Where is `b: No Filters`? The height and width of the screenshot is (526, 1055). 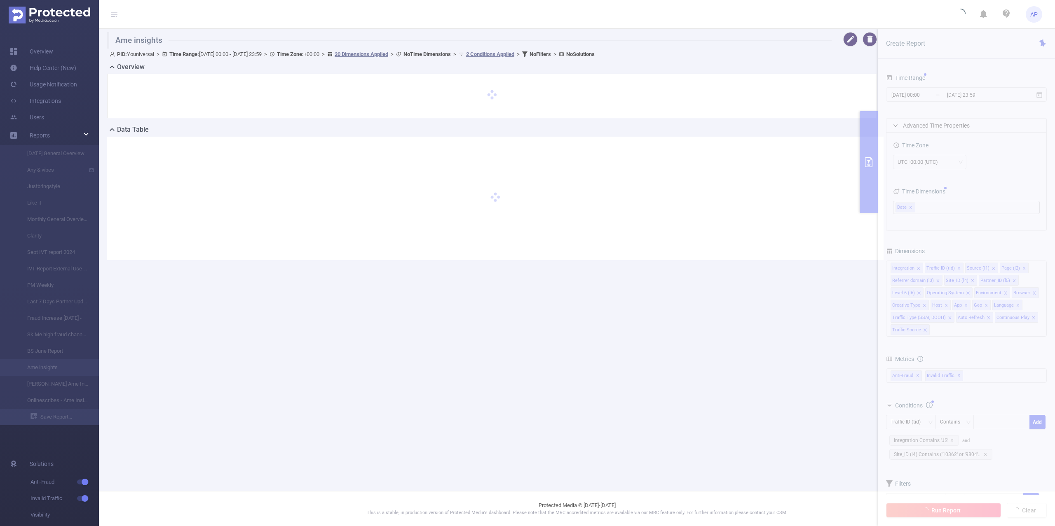
b: No Filters is located at coordinates (540, 54).